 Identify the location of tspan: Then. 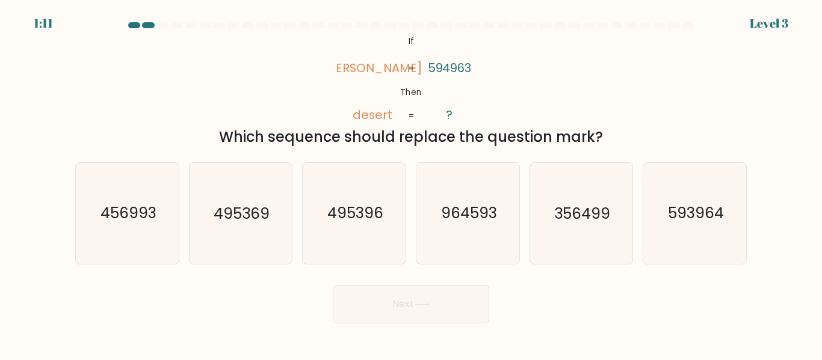
(411, 92).